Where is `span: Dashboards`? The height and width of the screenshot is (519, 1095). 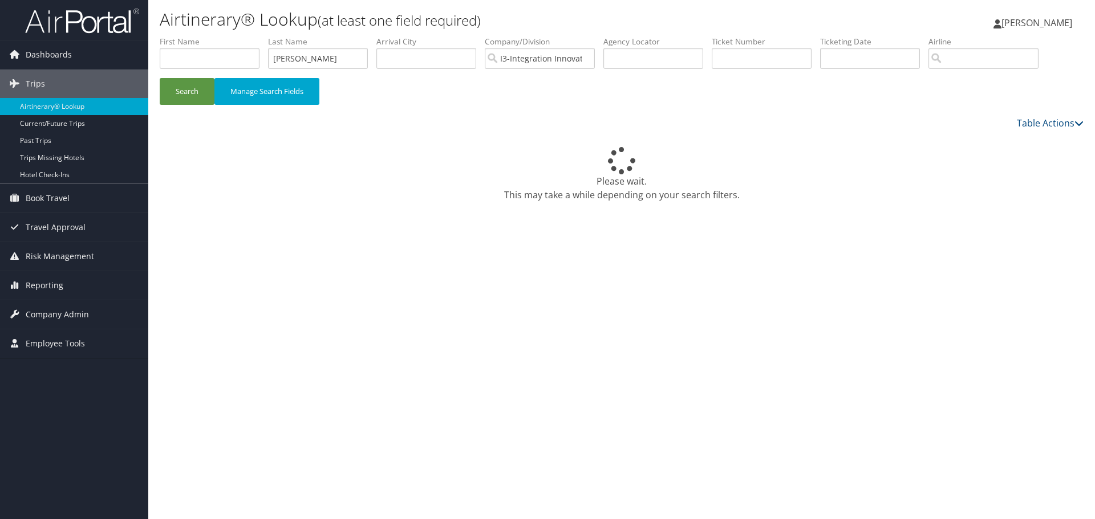 span: Dashboards is located at coordinates (48, 55).